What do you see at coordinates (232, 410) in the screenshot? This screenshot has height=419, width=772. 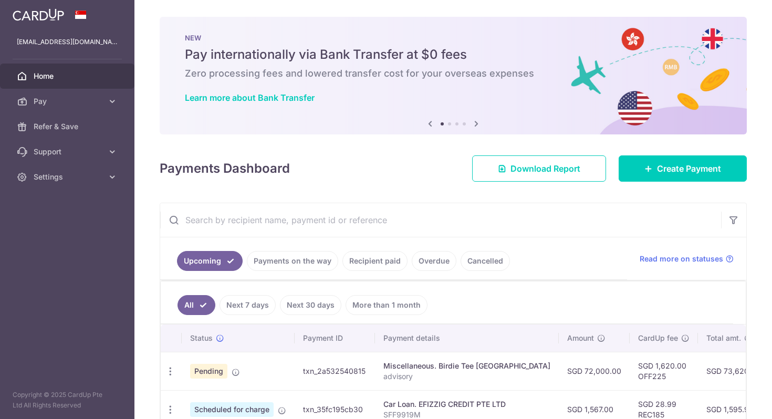 I see `span: Scheduled for charge` at bounding box center [232, 410].